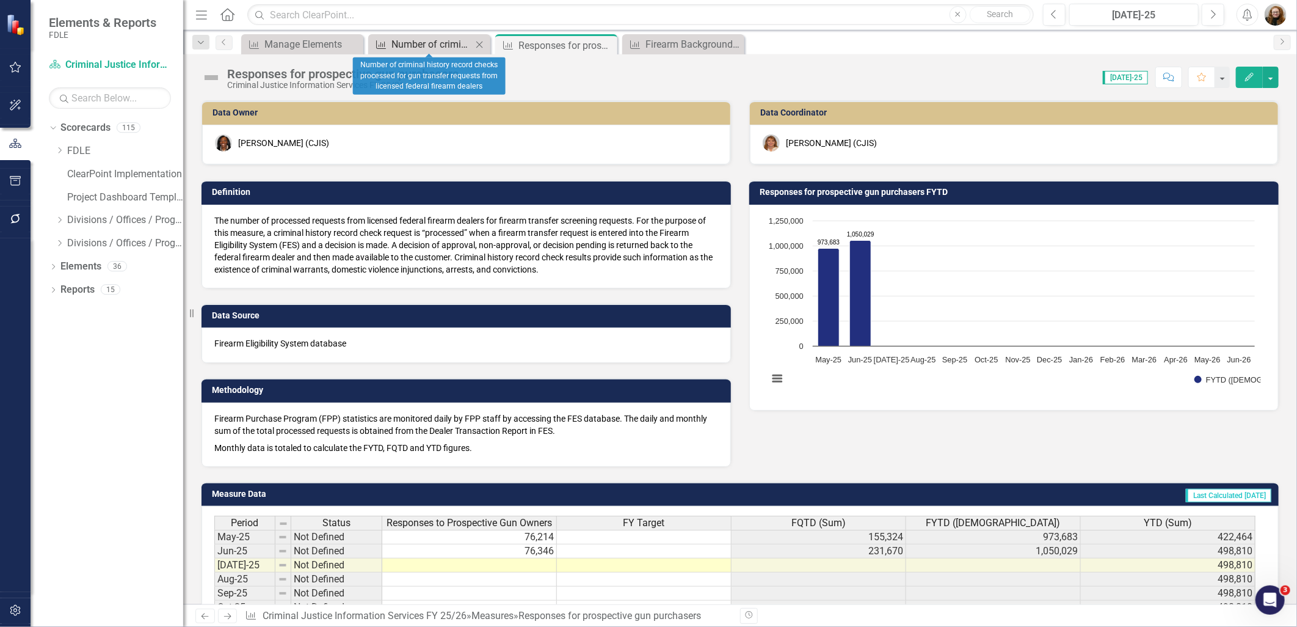  What do you see at coordinates (683, 44) in the screenshot?
I see `a: Firearm Background Checks` at bounding box center [683, 44].